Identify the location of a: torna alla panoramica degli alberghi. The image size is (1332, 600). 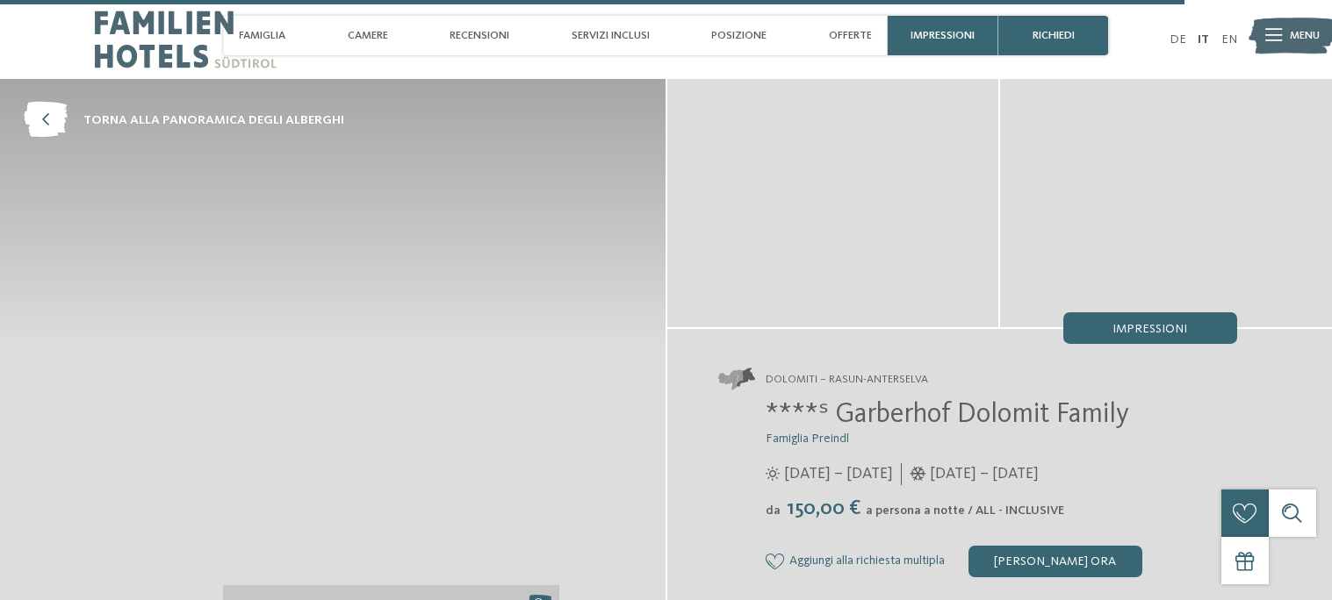
(183, 120).